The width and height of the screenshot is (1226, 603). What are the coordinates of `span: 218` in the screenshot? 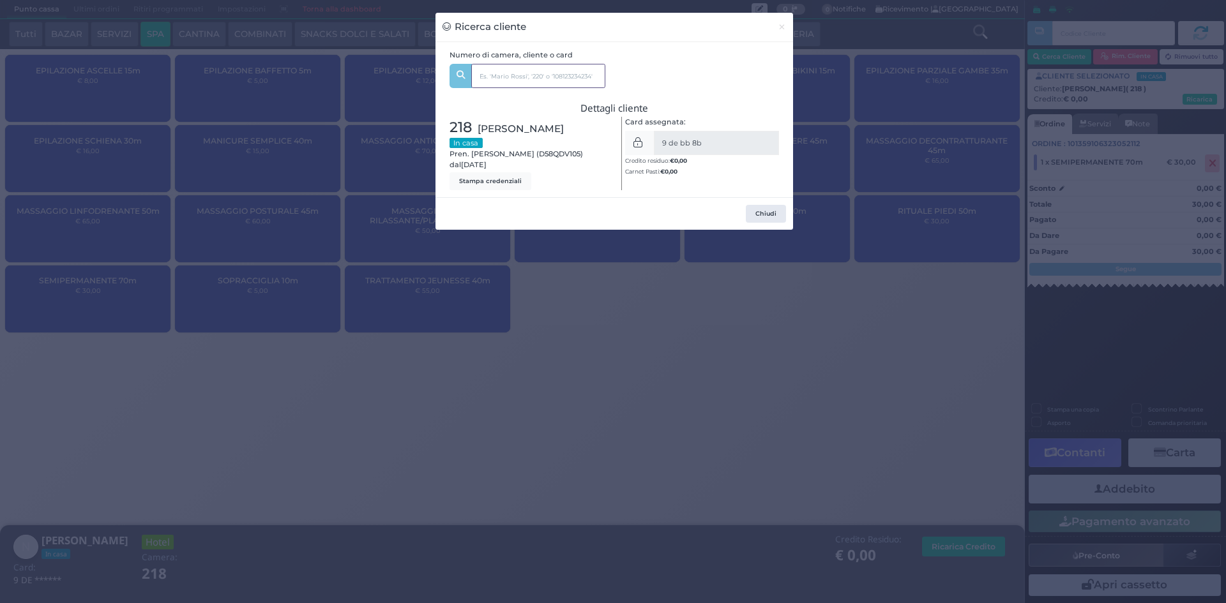 It's located at (460, 128).